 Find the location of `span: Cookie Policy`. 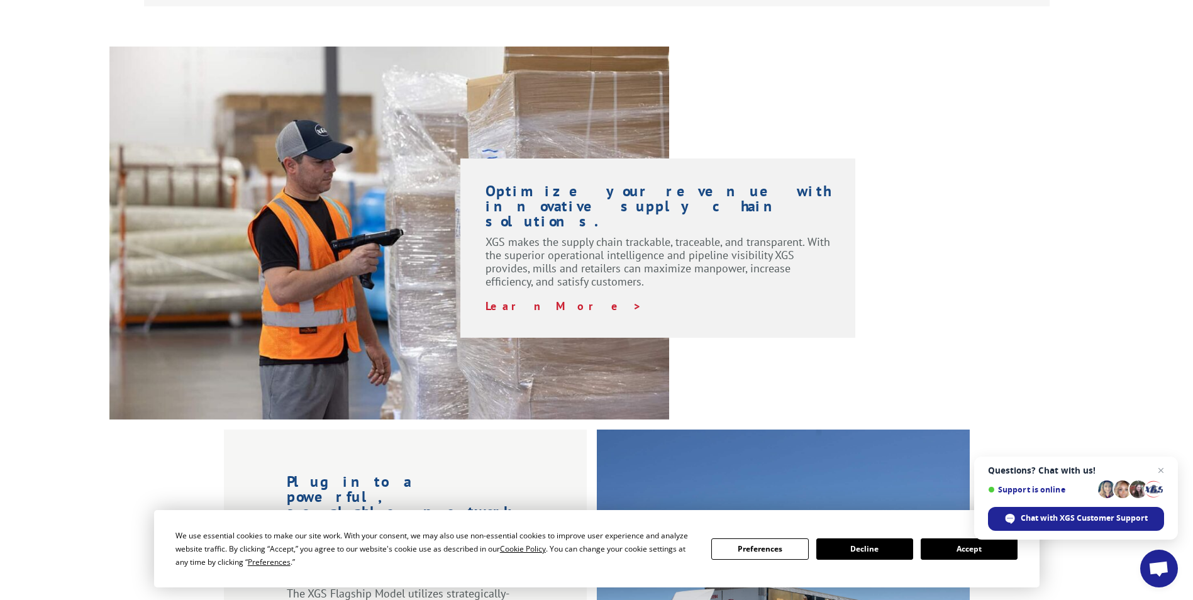

span: Cookie Policy is located at coordinates (522, 548).